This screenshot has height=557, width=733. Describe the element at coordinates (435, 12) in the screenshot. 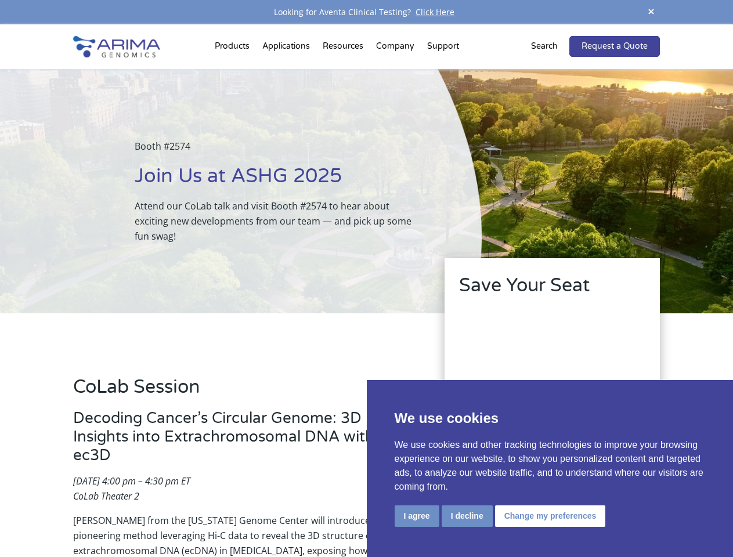

I see `a: Click Here` at that location.